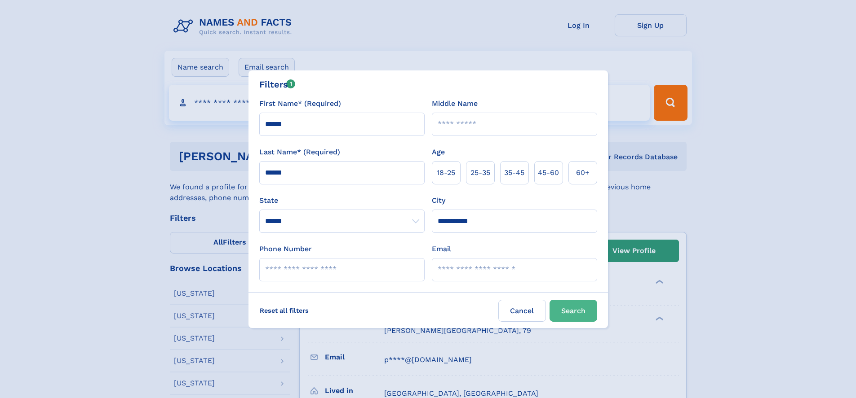  I want to click on label: Email, so click(441, 249).